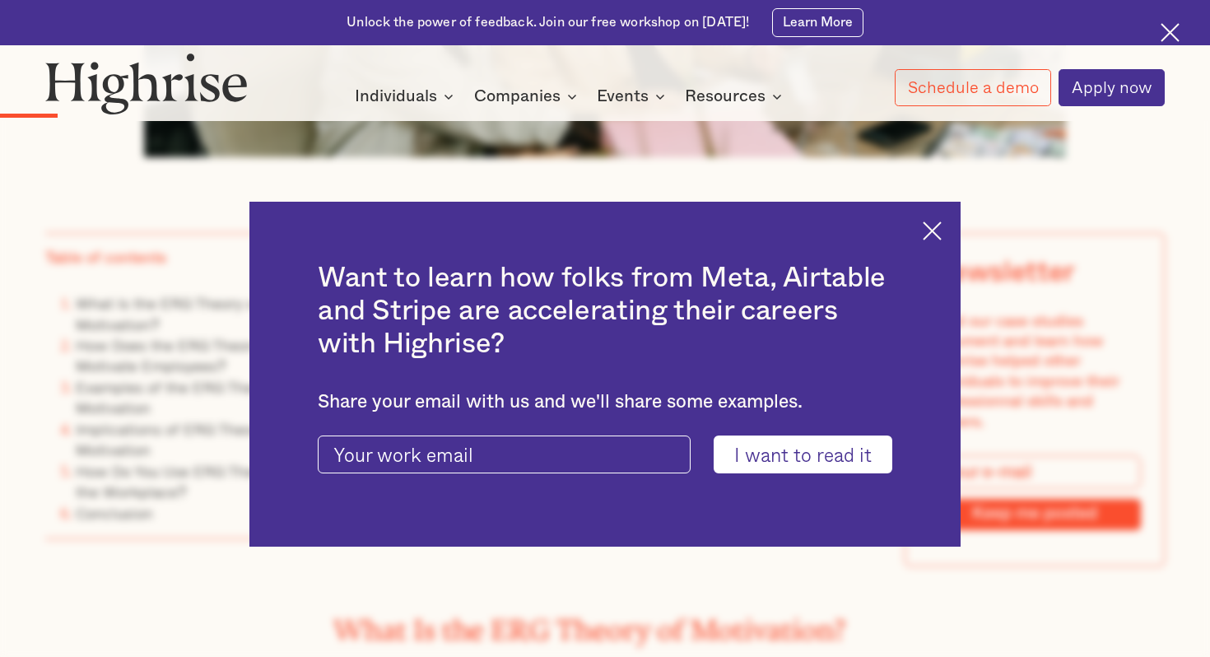 The image size is (1210, 657). Describe the element at coordinates (605, 402) in the screenshot. I see `div: Share your email with us and we'll share some examples.` at that location.